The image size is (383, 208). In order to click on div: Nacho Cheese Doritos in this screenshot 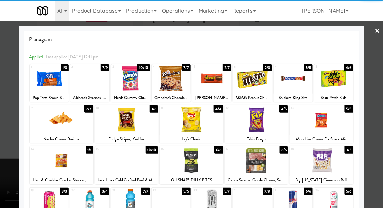, I will do `click(61, 139)`.